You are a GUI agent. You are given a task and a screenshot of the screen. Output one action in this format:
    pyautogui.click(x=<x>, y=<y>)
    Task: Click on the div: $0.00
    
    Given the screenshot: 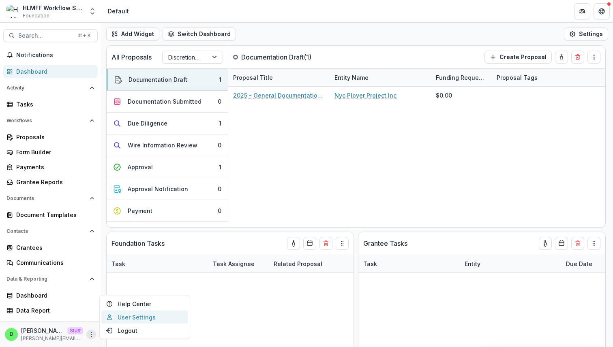 What is the action you would take?
    pyautogui.click(x=444, y=95)
    